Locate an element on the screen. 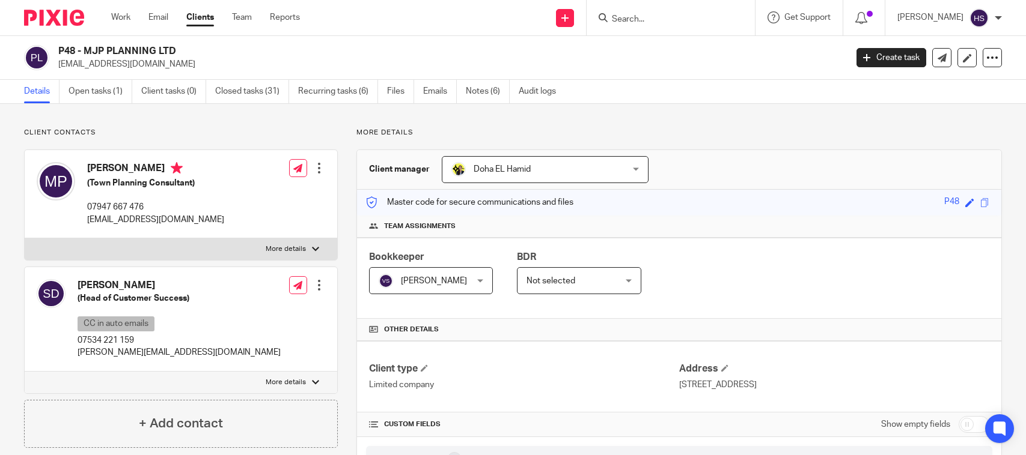  a: Details is located at coordinates (41, 91).